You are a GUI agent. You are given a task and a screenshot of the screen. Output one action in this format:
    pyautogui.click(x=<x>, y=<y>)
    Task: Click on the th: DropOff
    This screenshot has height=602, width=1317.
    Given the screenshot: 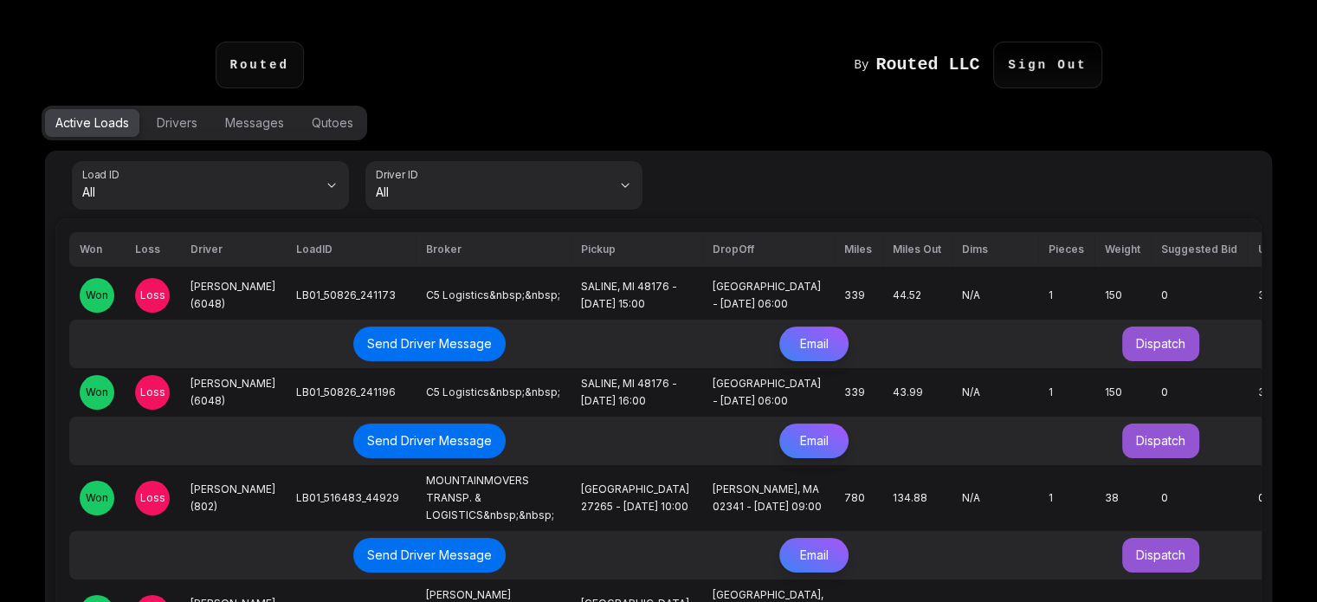 What is the action you would take?
    pyautogui.click(x=768, y=249)
    